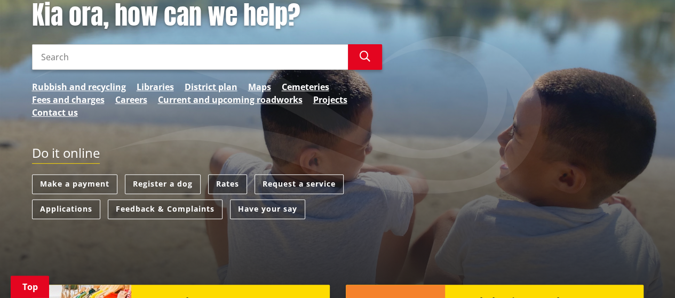  Describe the element at coordinates (230, 100) in the screenshot. I see `a: Current and upcoming roadworks` at that location.